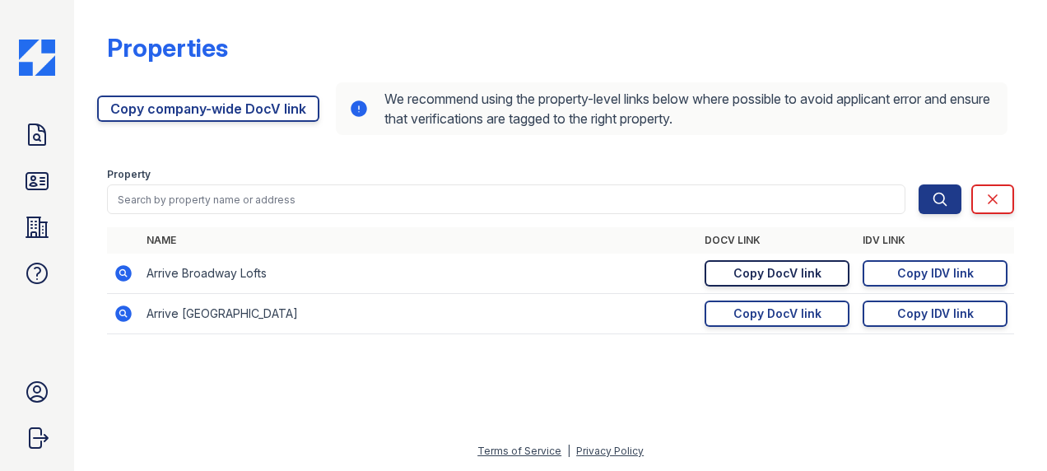  Describe the element at coordinates (167, 48) in the screenshot. I see `div: Properties` at that location.